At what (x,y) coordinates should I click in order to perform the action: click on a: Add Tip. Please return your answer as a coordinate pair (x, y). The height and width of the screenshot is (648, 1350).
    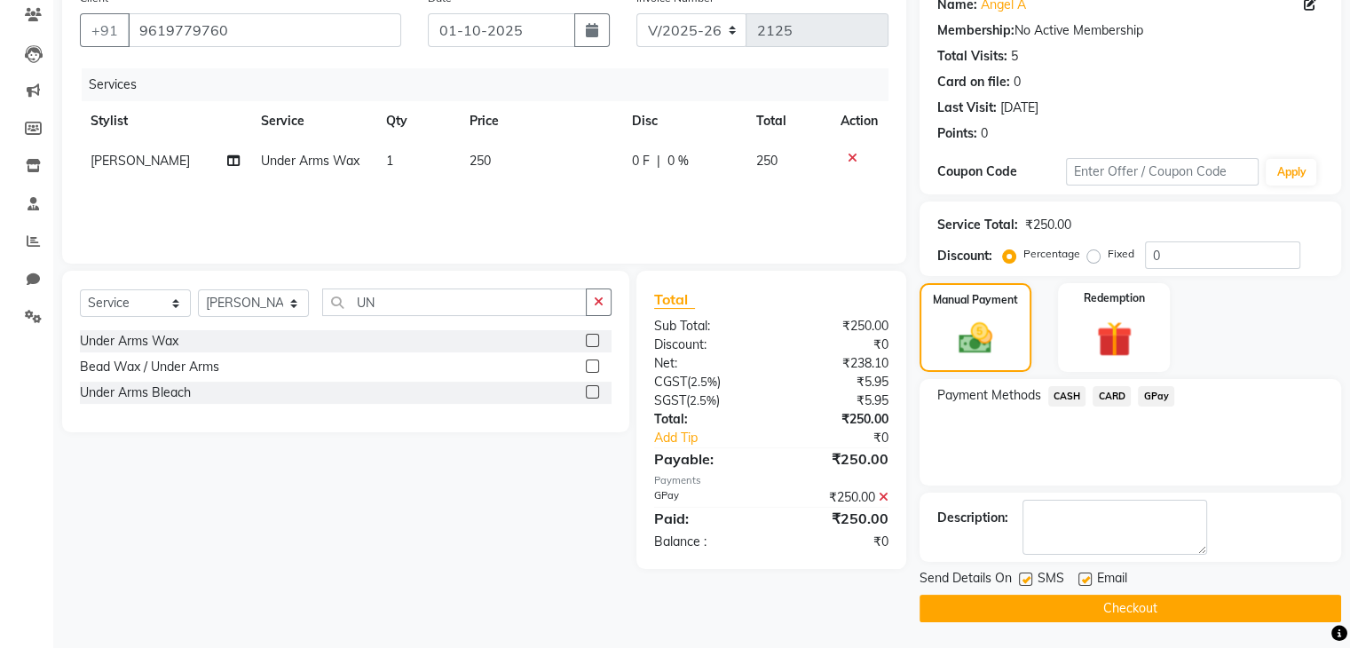
    Looking at the image, I should click on (716, 438).